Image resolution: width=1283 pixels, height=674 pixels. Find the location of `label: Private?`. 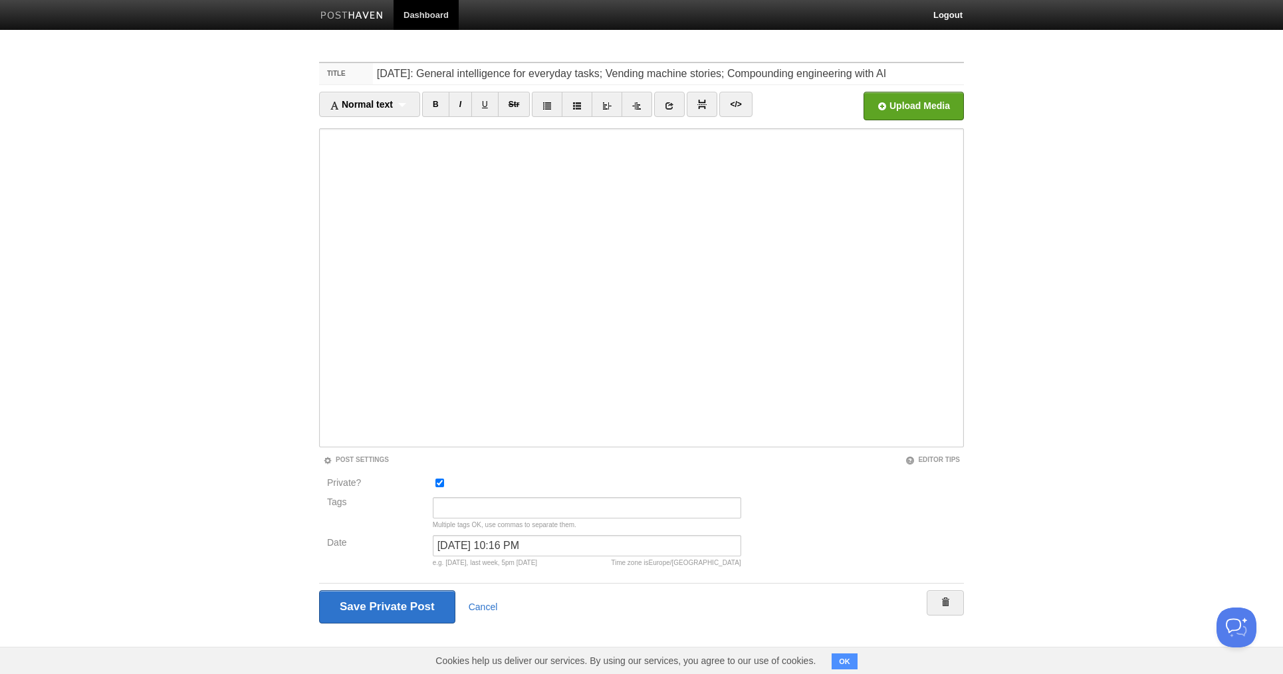

label: Private? is located at coordinates (375, 484).